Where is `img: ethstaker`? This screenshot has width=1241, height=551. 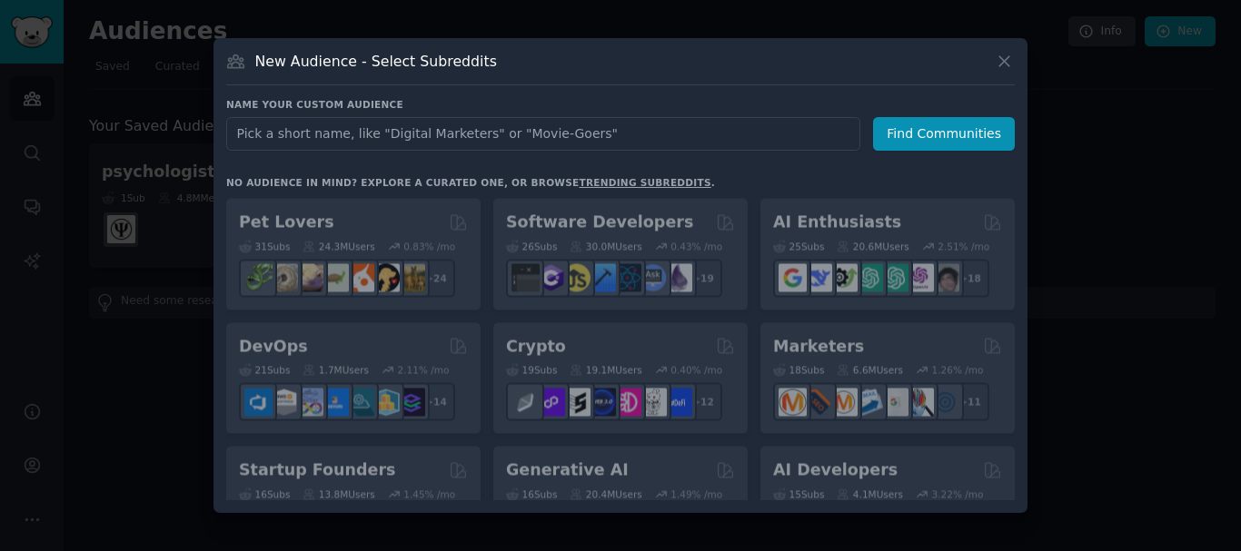
img: ethstaker is located at coordinates (576, 401).